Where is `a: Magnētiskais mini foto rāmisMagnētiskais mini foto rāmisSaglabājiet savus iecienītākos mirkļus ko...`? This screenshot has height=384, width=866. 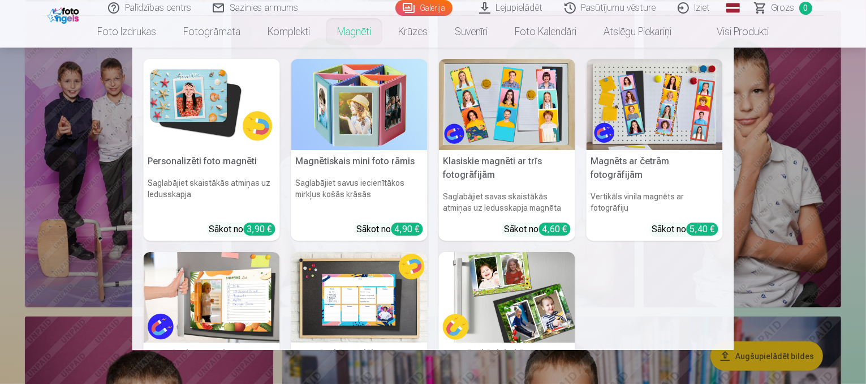 a: Magnētiskais mini foto rāmisMagnētiskais mini foto rāmisSaglabājiet savus iecienītākos mirkļus ko... is located at coordinates (359, 149).